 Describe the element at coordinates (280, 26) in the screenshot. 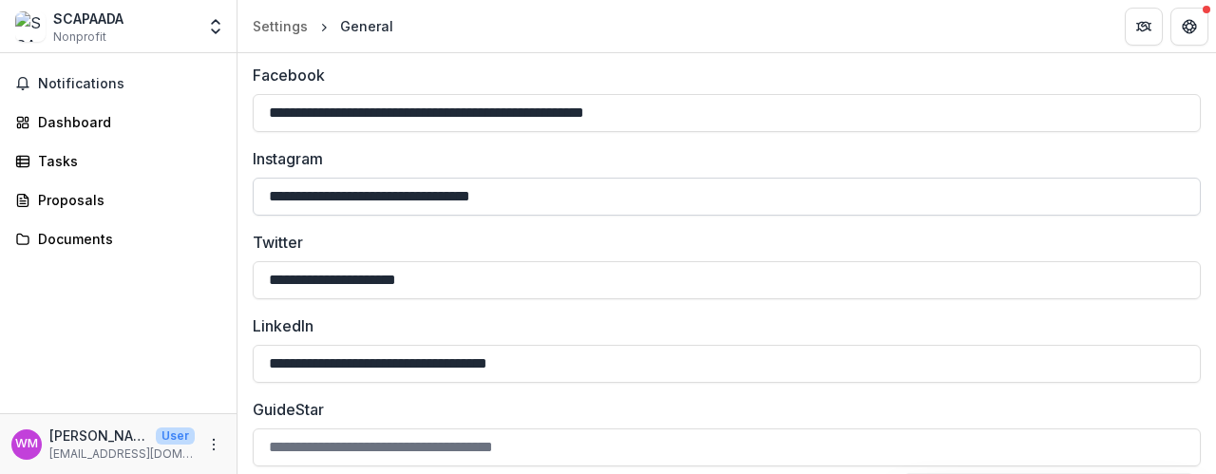

I see `a: Settings` at that location.